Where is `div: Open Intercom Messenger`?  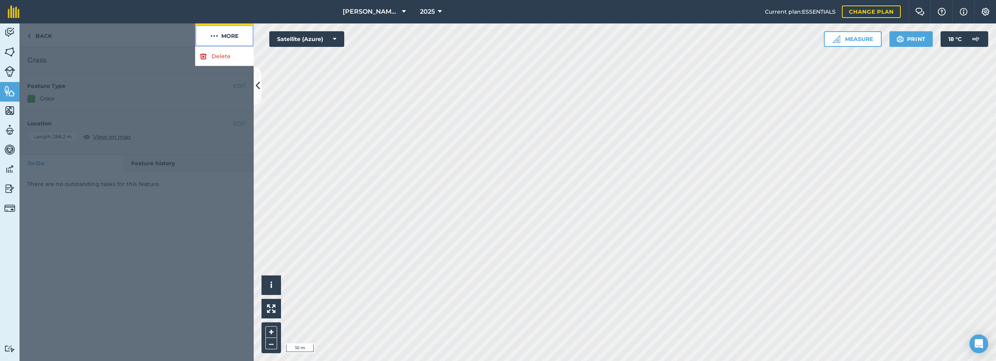
div: Open Intercom Messenger is located at coordinates (979, 344).